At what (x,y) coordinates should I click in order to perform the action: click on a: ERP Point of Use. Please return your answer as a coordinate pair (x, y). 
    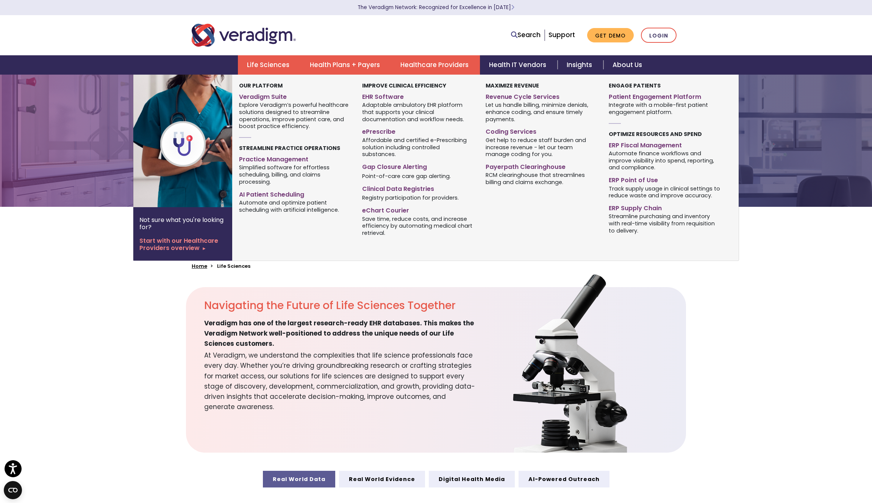
    Looking at the image, I should click on (664, 179).